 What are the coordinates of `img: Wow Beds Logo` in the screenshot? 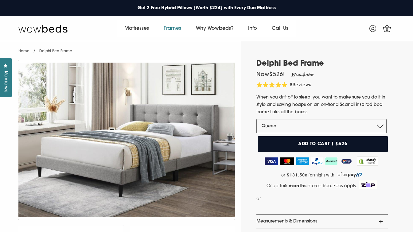 It's located at (43, 29).